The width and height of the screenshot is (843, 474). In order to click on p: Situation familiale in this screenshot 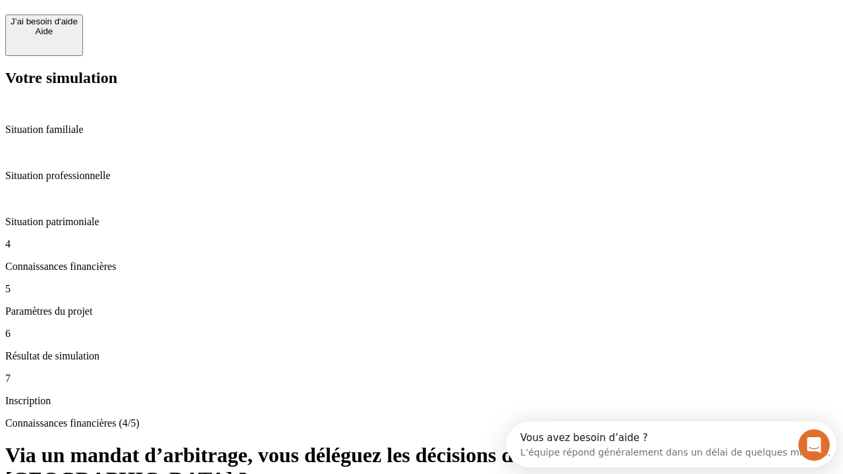, I will do `click(421, 130)`.